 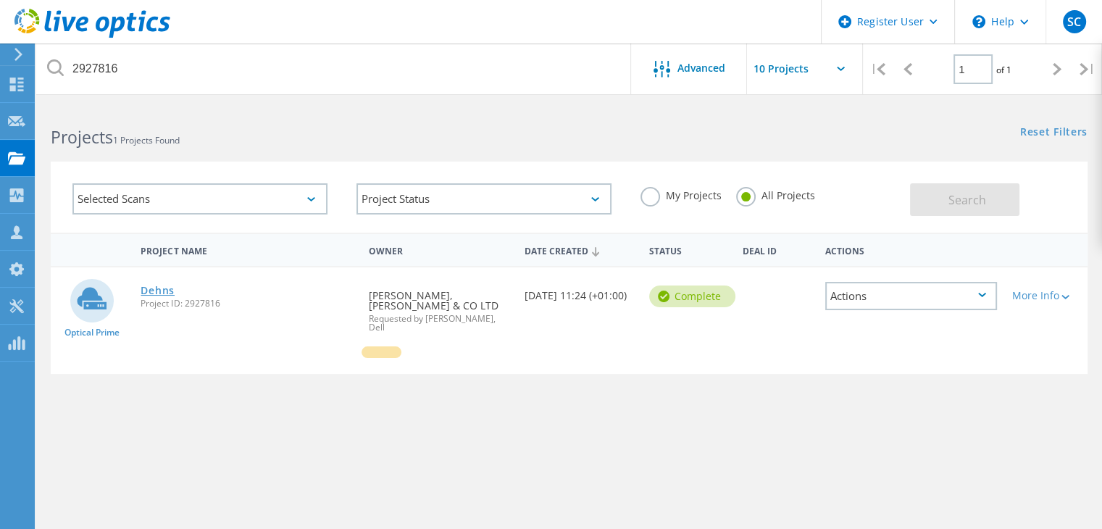 What do you see at coordinates (1003, 70) in the screenshot?
I see `span: of 1` at bounding box center [1003, 70].